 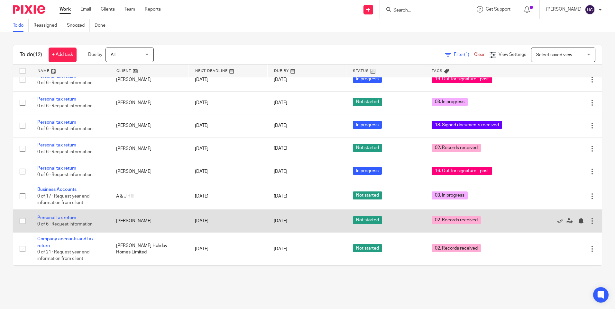 I want to click on span: 0 of 21 · Request year end information from client, so click(x=63, y=256).